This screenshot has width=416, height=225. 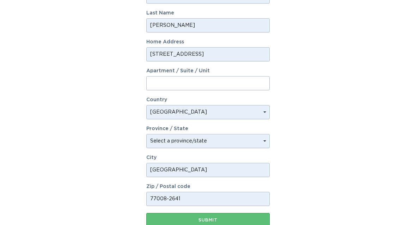 I want to click on label: Province / State, so click(x=167, y=129).